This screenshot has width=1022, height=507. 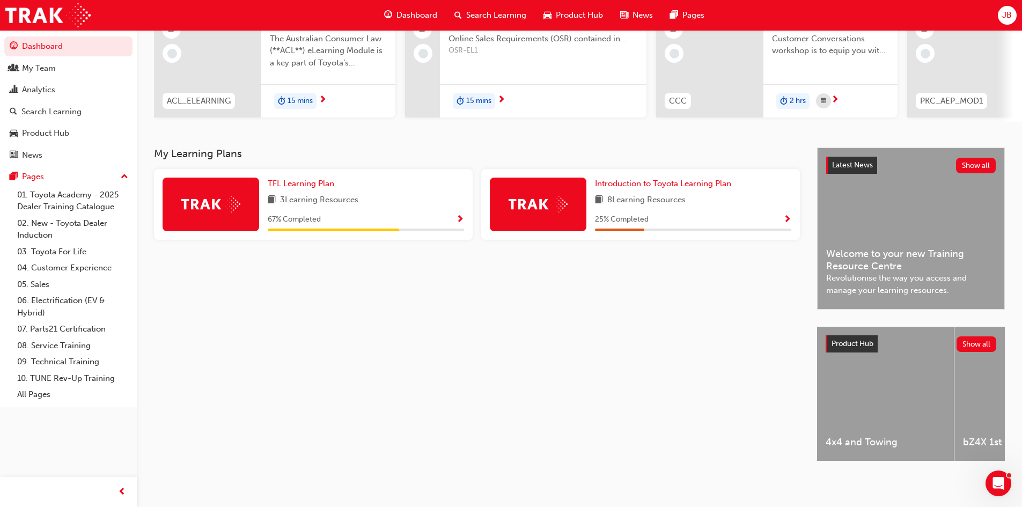 What do you see at coordinates (68, 177) in the screenshot?
I see `button: Pages` at bounding box center [68, 177].